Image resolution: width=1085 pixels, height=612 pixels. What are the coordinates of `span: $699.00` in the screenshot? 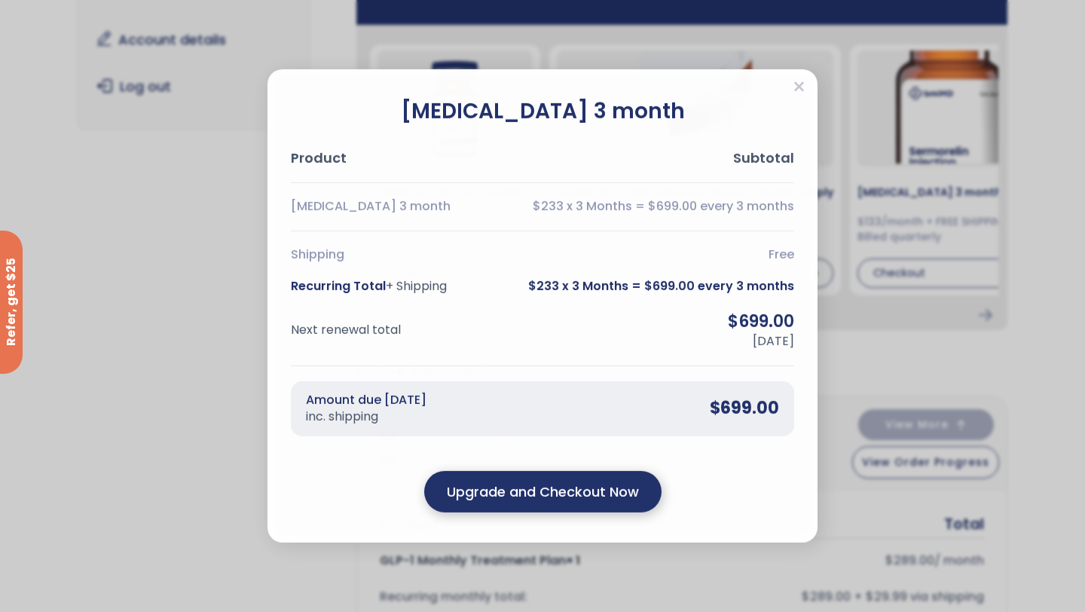 It's located at (745, 408).